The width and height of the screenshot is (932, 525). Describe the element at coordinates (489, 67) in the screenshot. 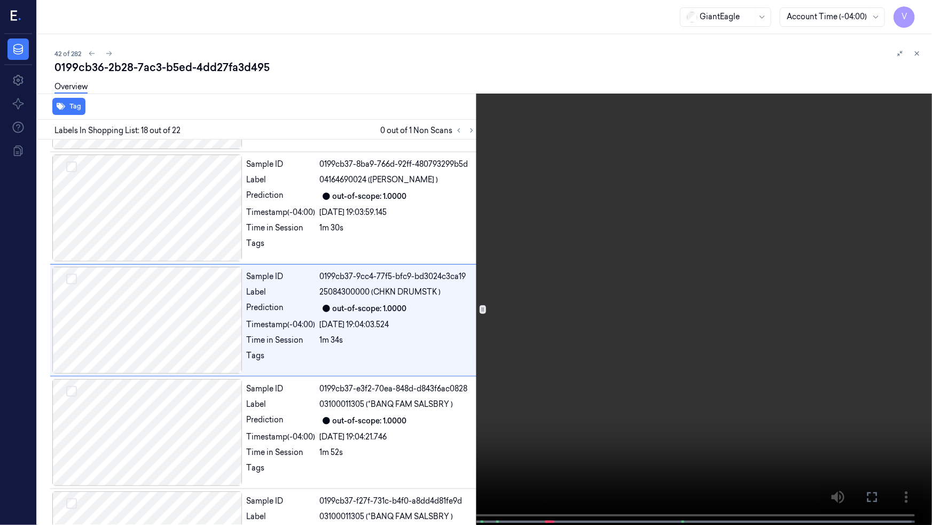

I see `div: 0199cb36-2b28-7ac3-b5ed-4dd27fa3d495` at that location.